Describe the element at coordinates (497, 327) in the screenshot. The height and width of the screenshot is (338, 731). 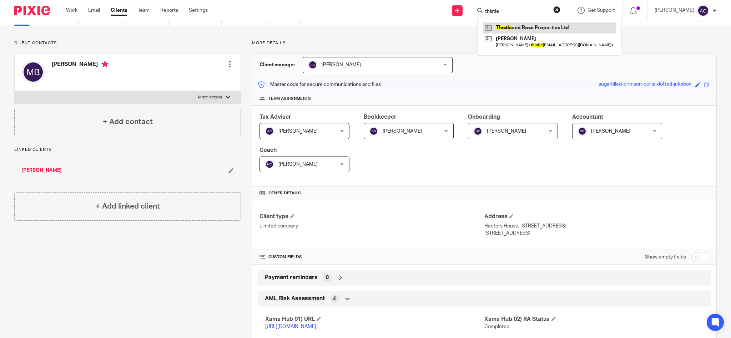
I see `span: Completed` at that location.